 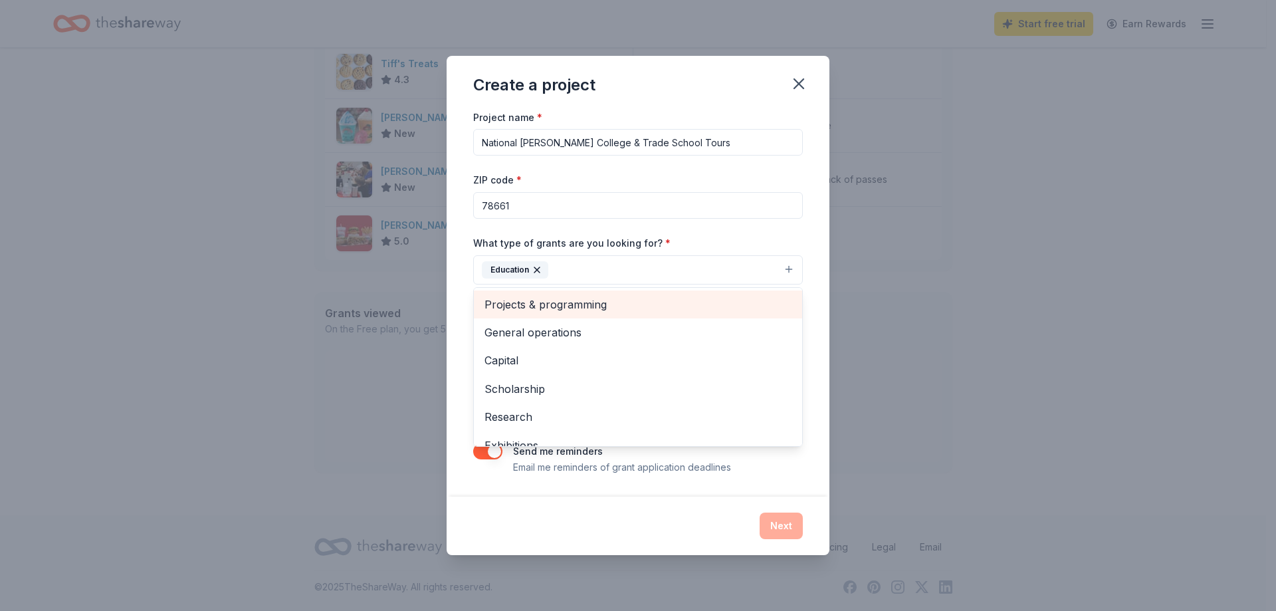 What do you see at coordinates (638, 270) in the screenshot?
I see `button: Education` at bounding box center [638, 270].